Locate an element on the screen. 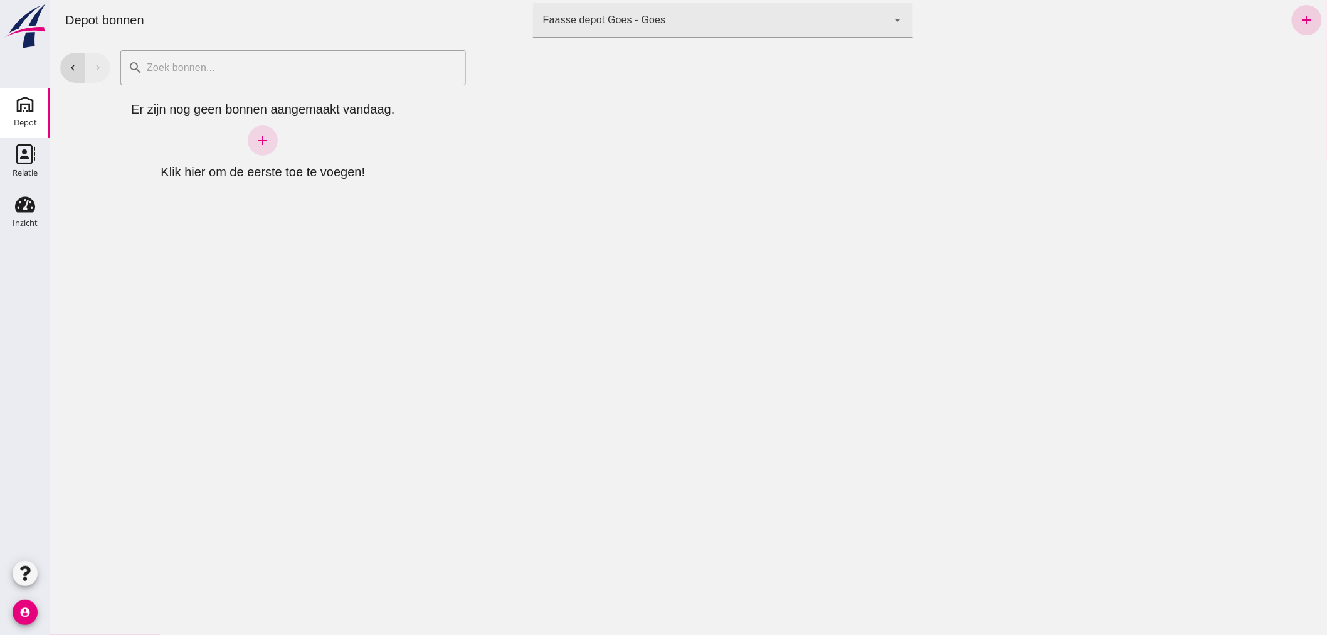  i: chevron_left is located at coordinates (23, 68).